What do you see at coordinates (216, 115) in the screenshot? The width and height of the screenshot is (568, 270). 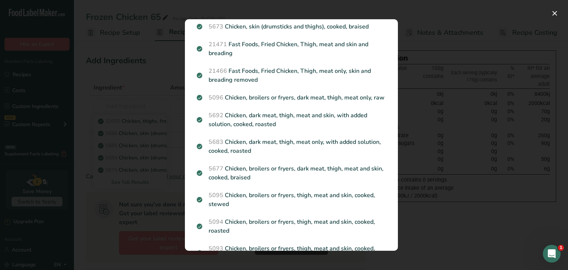 I see `span: 5692` at bounding box center [216, 115].